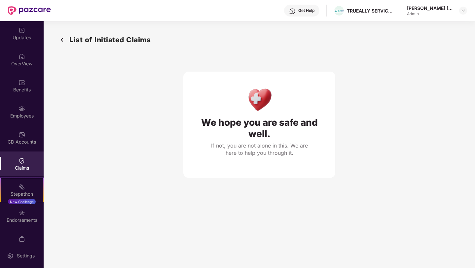  I want to click on div: New Challenge, so click(22, 202).